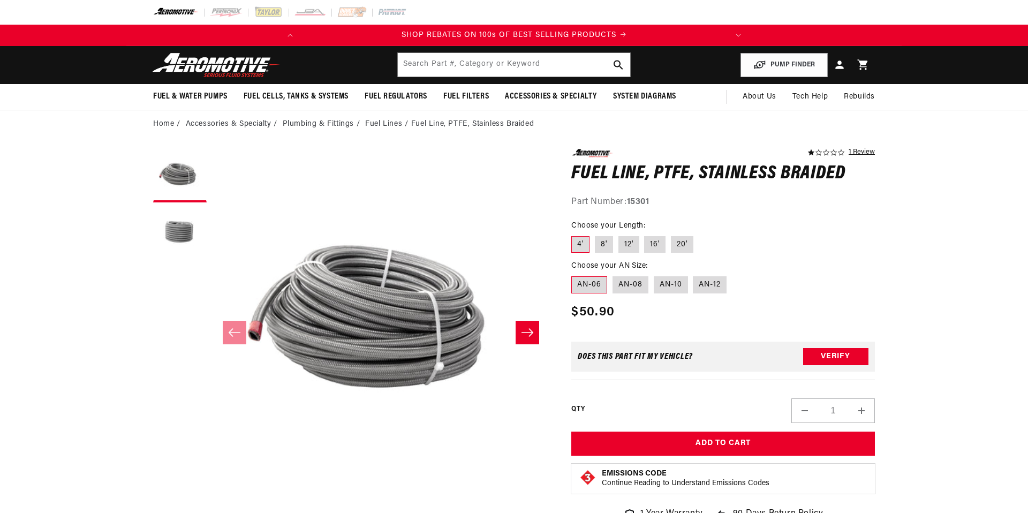 Image resolution: width=1028 pixels, height=513 pixels. I want to click on span: About Us, so click(759, 96).